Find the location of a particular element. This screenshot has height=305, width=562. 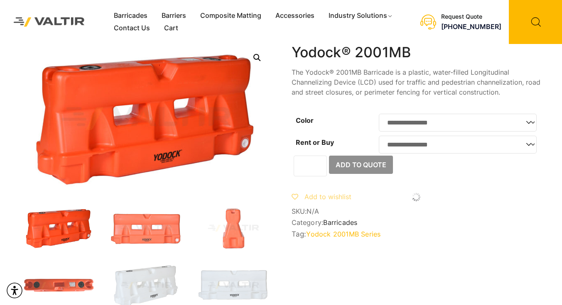

input: Product quantity is located at coordinates (310, 166).